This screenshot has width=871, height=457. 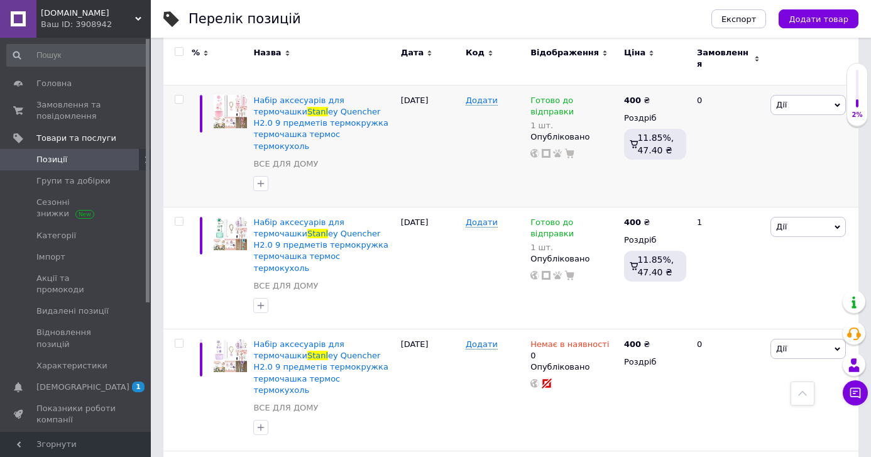 I want to click on div: Ваш ID: 3908942, so click(x=95, y=25).